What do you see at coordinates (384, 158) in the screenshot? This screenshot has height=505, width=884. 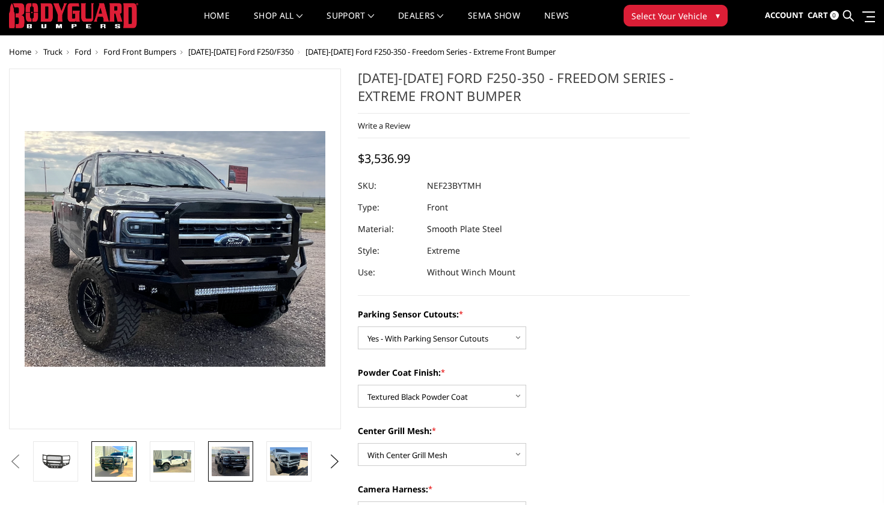 I see `span: $3,536.99` at bounding box center [384, 158].